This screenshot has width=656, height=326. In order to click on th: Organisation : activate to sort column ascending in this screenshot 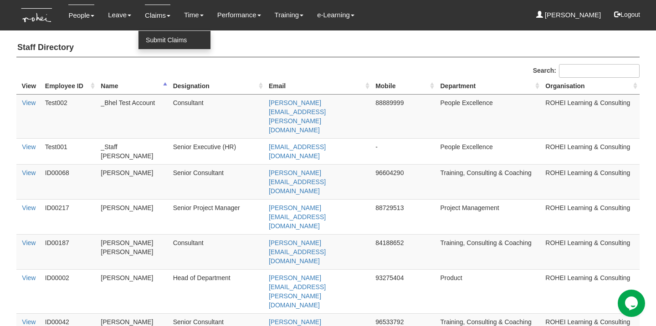, I will do `click(590, 86)`.